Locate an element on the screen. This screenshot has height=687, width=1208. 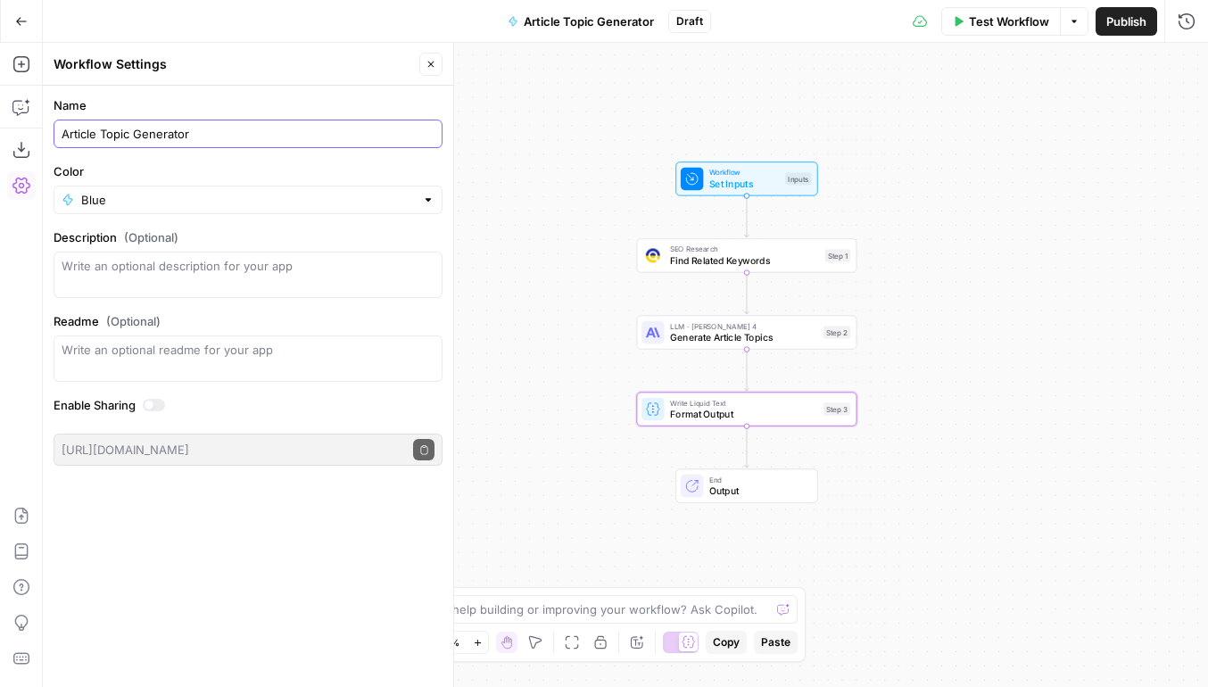
span: Workflow is located at coordinates (744, 172).